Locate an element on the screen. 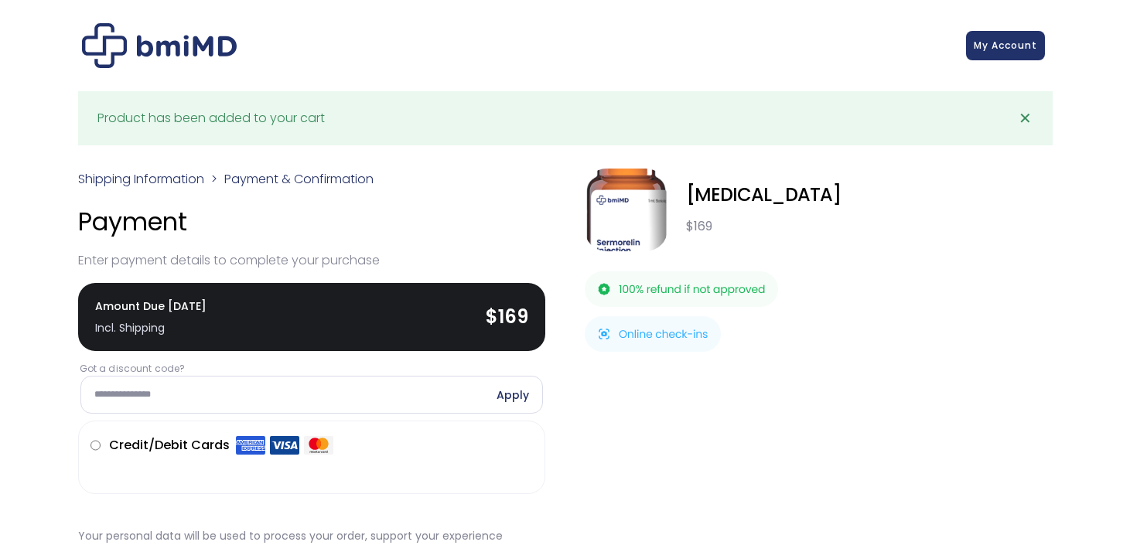 The height and width of the screenshot is (552, 1130). img: Amex is located at coordinates (251, 445).